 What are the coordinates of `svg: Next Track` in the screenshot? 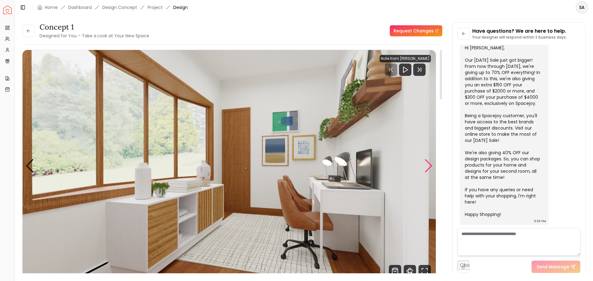 It's located at (420, 70).